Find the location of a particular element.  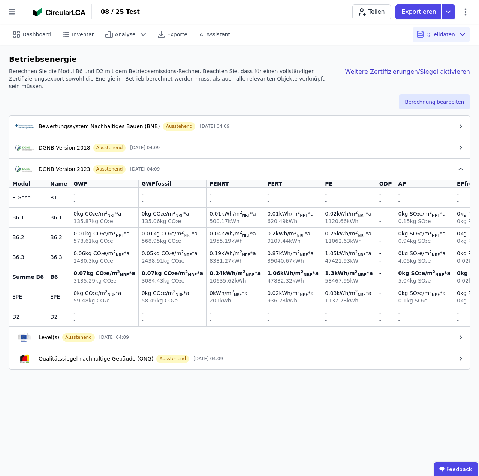

div: 936.28 kWh is located at coordinates (293, 300).